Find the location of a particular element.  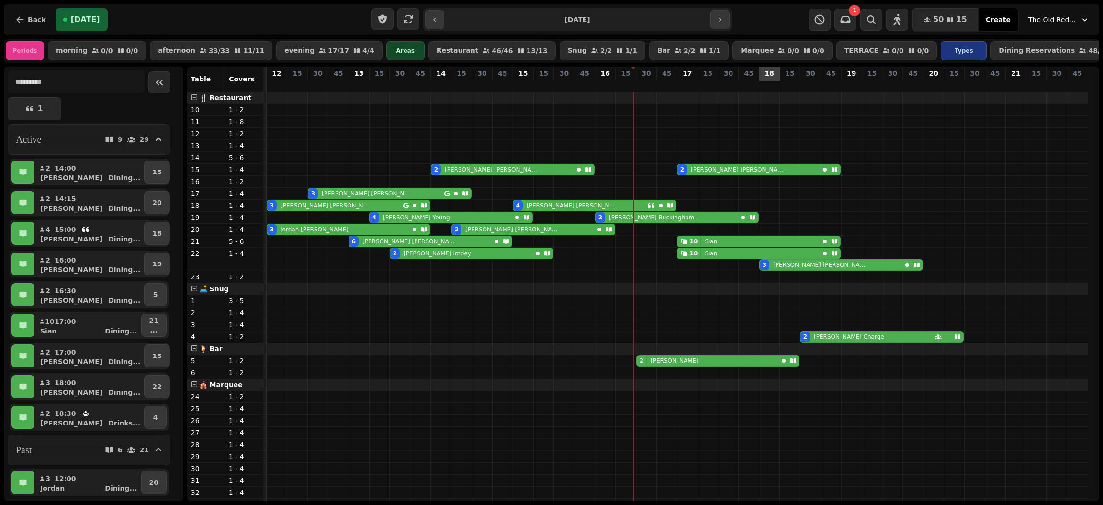

p: 29 is located at coordinates (144, 139).